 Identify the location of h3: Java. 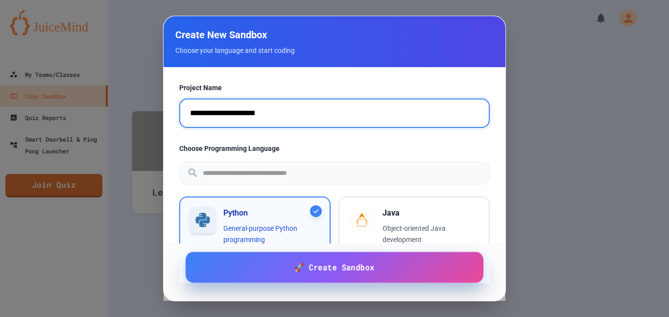
(431, 213).